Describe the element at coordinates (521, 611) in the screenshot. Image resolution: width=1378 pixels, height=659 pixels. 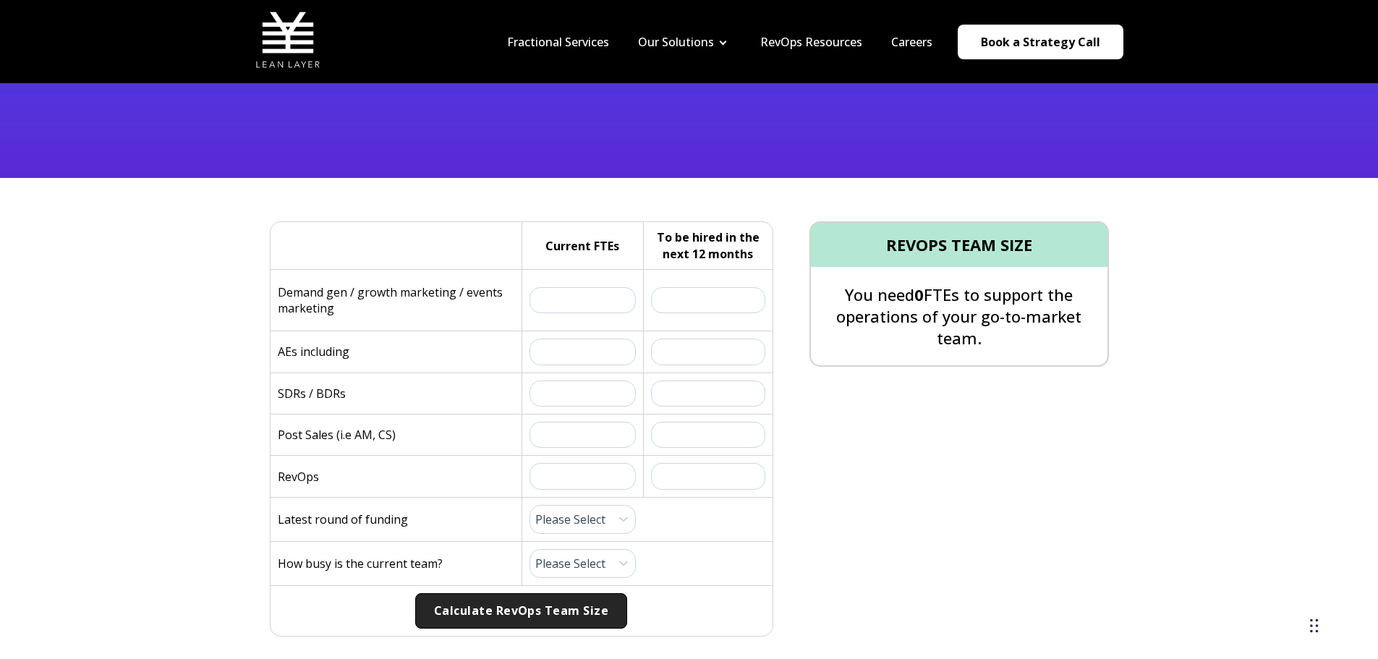
I see `button: Calculate RevOps Team Size` at that location.